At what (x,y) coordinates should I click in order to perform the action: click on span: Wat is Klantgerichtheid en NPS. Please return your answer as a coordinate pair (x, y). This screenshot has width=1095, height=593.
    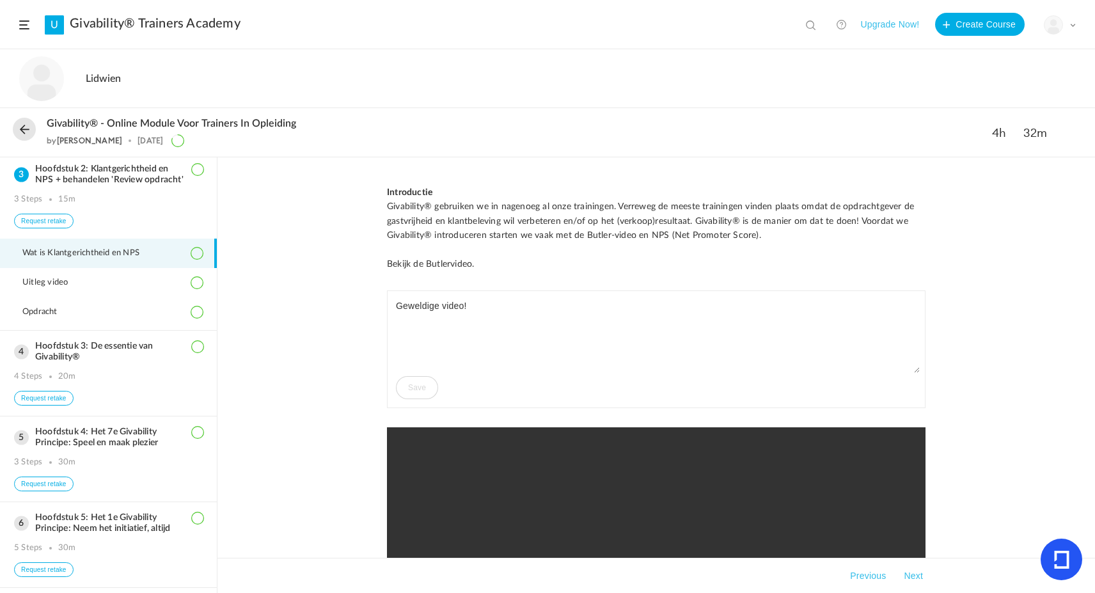
    Looking at the image, I should click on (89, 253).